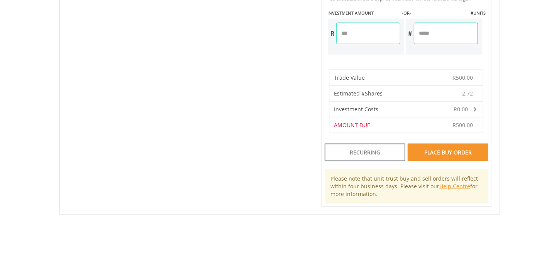 The height and width of the screenshot is (253, 559). I want to click on span: Trade Value, so click(349, 78).